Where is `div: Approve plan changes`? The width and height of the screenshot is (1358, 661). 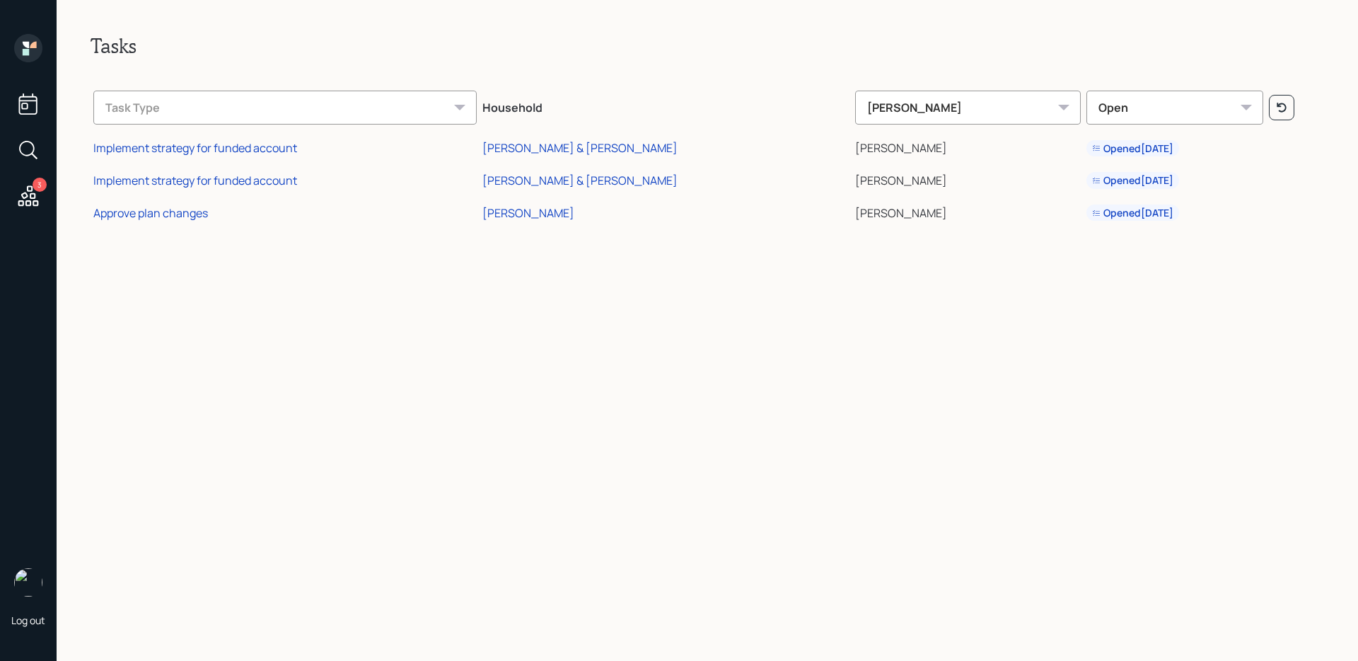 div: Approve plan changes is located at coordinates (151, 213).